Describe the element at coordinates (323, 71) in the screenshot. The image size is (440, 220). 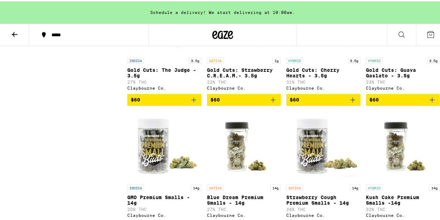
I see `p: Gold Cuts: Cherry Hearts - 3.5g` at that location.